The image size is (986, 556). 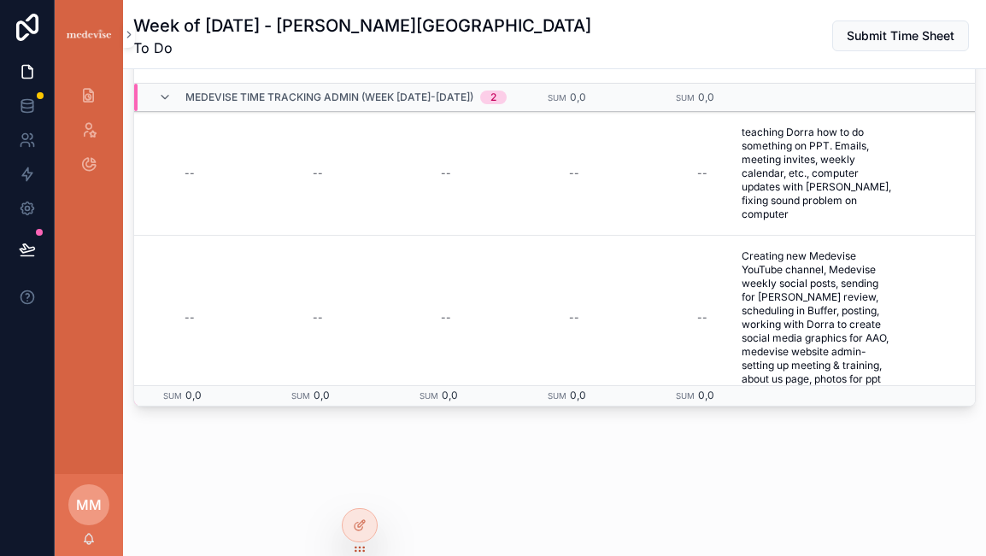 I want to click on span: To Do, so click(x=362, y=48).